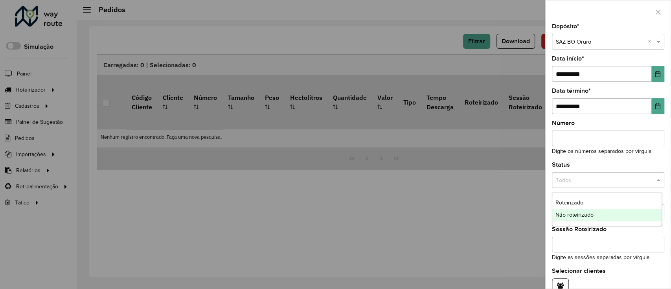 The height and width of the screenshot is (289, 671). Describe the element at coordinates (579, 271) in the screenshot. I see `label: Selecionar clientes` at that location.